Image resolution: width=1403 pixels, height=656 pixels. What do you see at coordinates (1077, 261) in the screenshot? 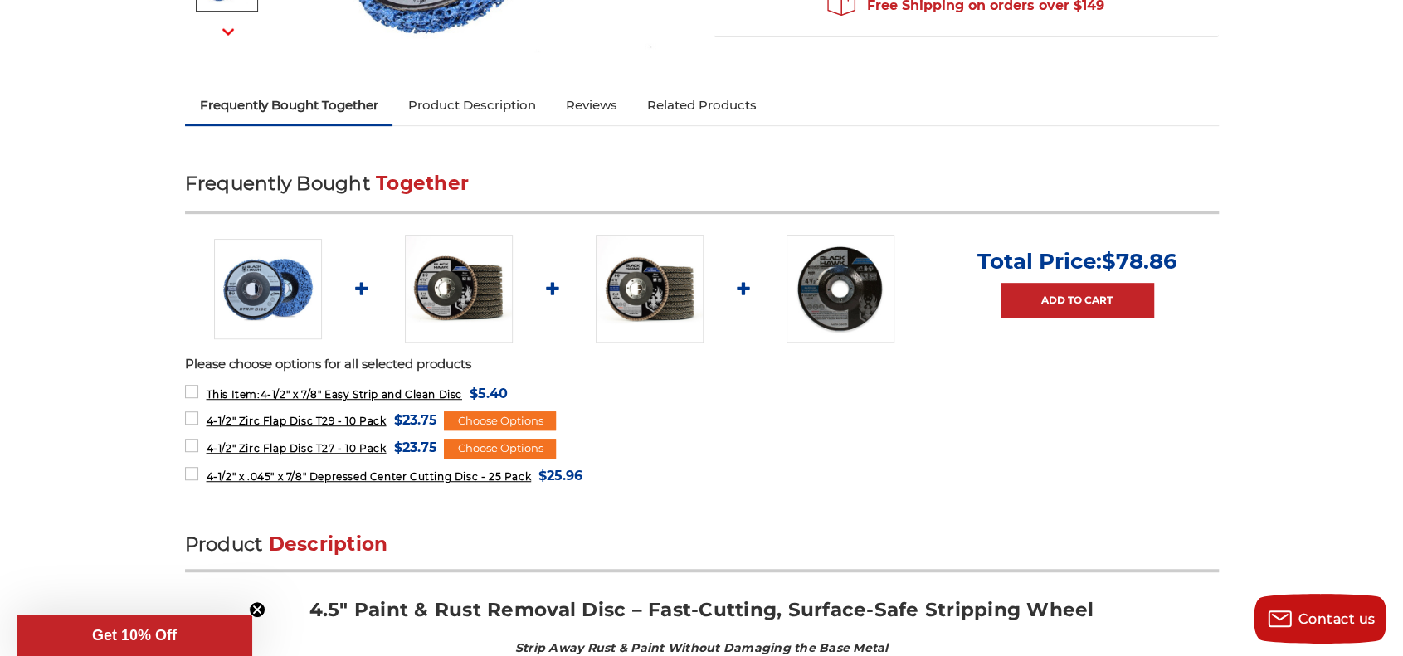
I see `p: Total Price:` at bounding box center [1077, 261].